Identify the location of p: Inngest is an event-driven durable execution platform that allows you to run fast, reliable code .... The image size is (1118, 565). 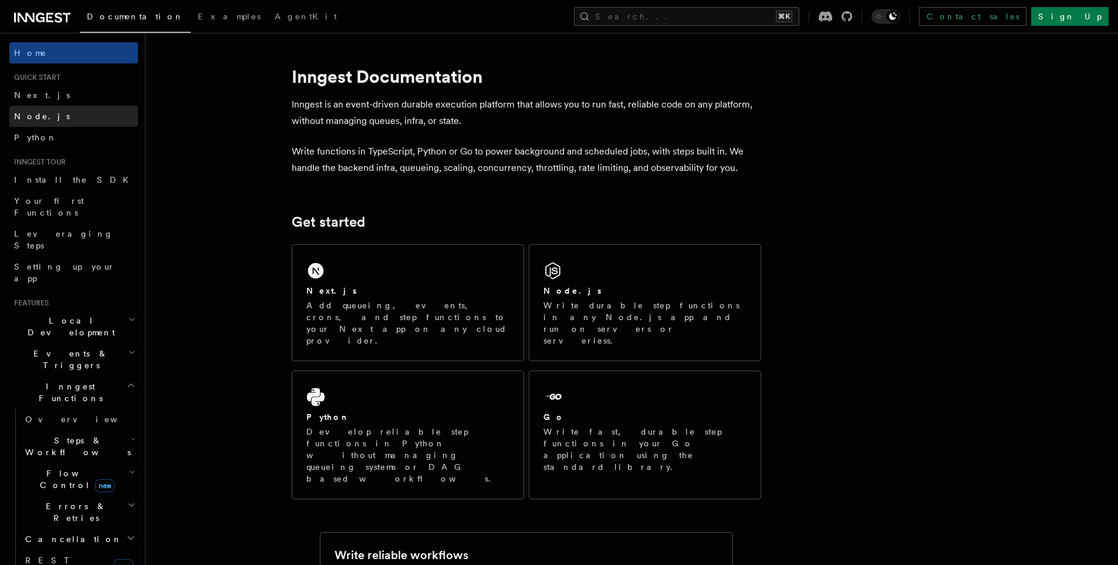
(527, 113).